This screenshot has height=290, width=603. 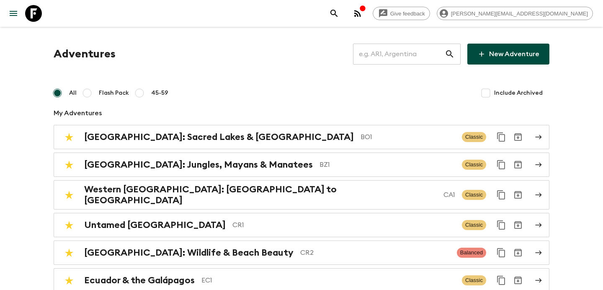 I want to click on p: CR1, so click(x=344, y=225).